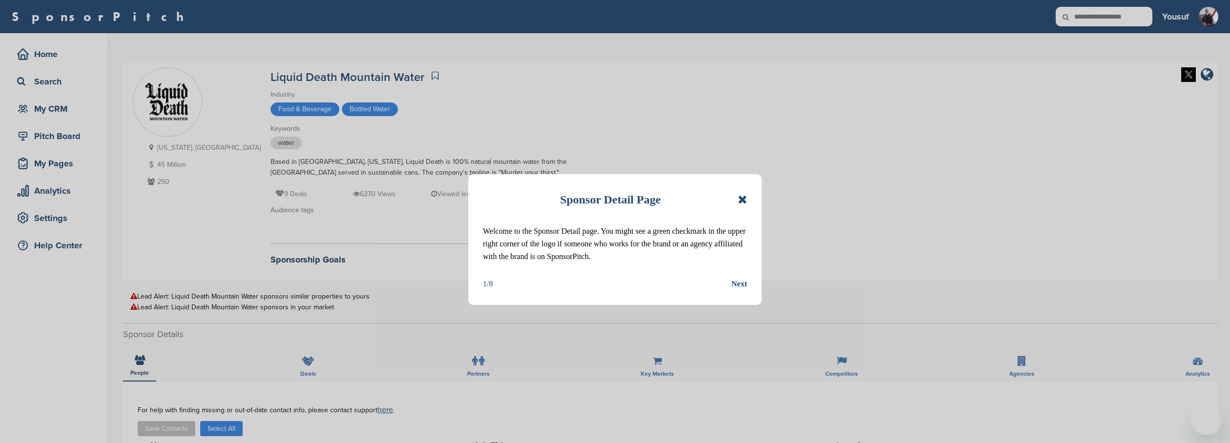  What do you see at coordinates (615, 244) in the screenshot?
I see `p: Welcome to the Sponsor Detail page. You might see a green checkmark in the upper right corner of ...` at bounding box center [615, 244].